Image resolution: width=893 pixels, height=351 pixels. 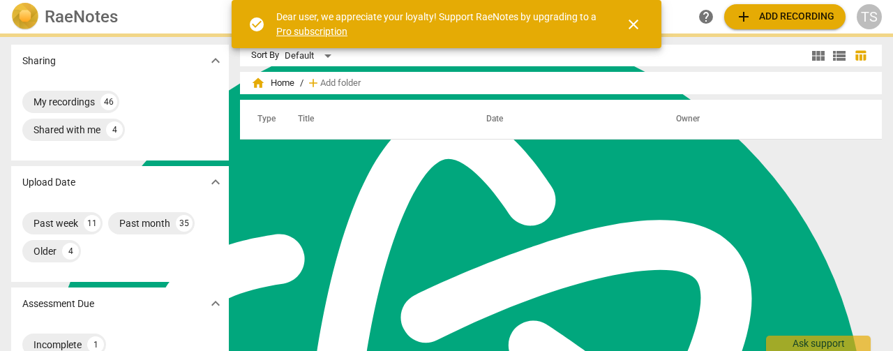 I want to click on a: Help, so click(x=706, y=17).